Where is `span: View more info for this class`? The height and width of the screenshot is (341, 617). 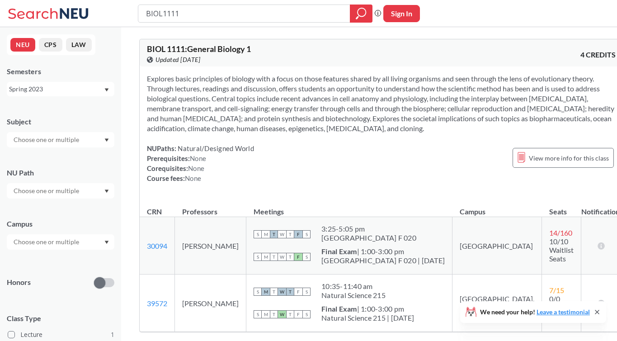 span: View more info for this class is located at coordinates (569, 158).